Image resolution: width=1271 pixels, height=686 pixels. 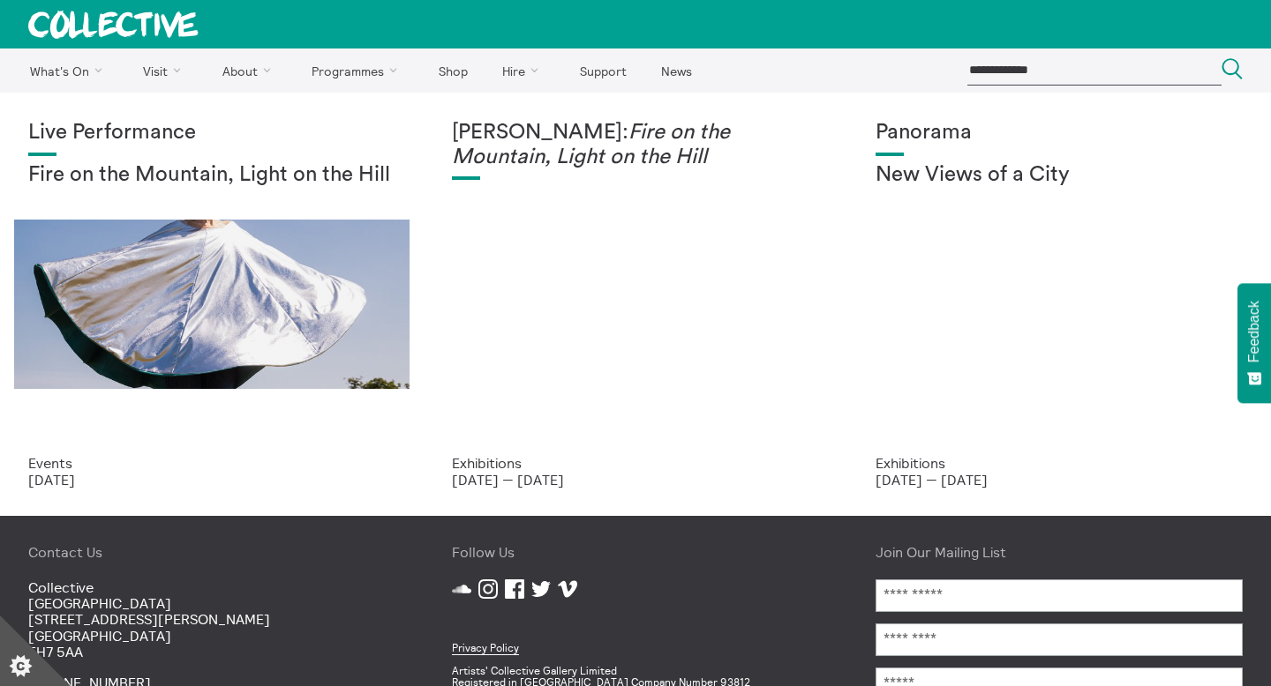 What do you see at coordinates (1254, 332) in the screenshot?
I see `span: Feedback` at bounding box center [1254, 332].